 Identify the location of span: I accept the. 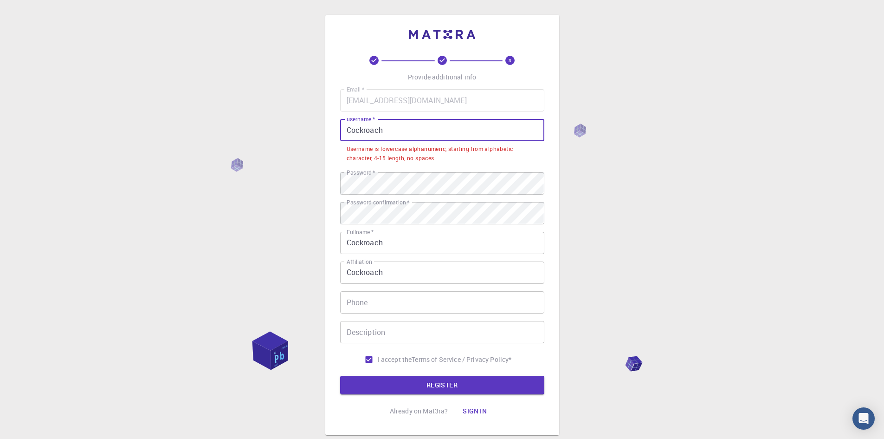
(395, 359).